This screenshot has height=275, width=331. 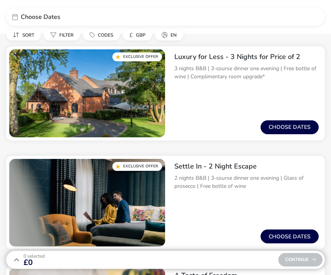 What do you see at coordinates (246, 179) in the screenshot?
I see `div: Settle In - 2 Night Escape2 nights B&B | 3-course dinner one evening | Glass of prosecco | Free b...` at bounding box center [246, 179].